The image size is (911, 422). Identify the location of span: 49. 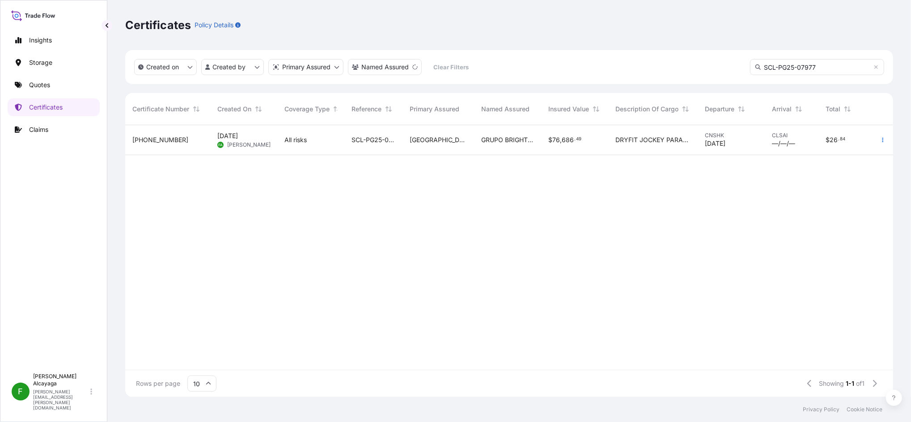
(579, 139).